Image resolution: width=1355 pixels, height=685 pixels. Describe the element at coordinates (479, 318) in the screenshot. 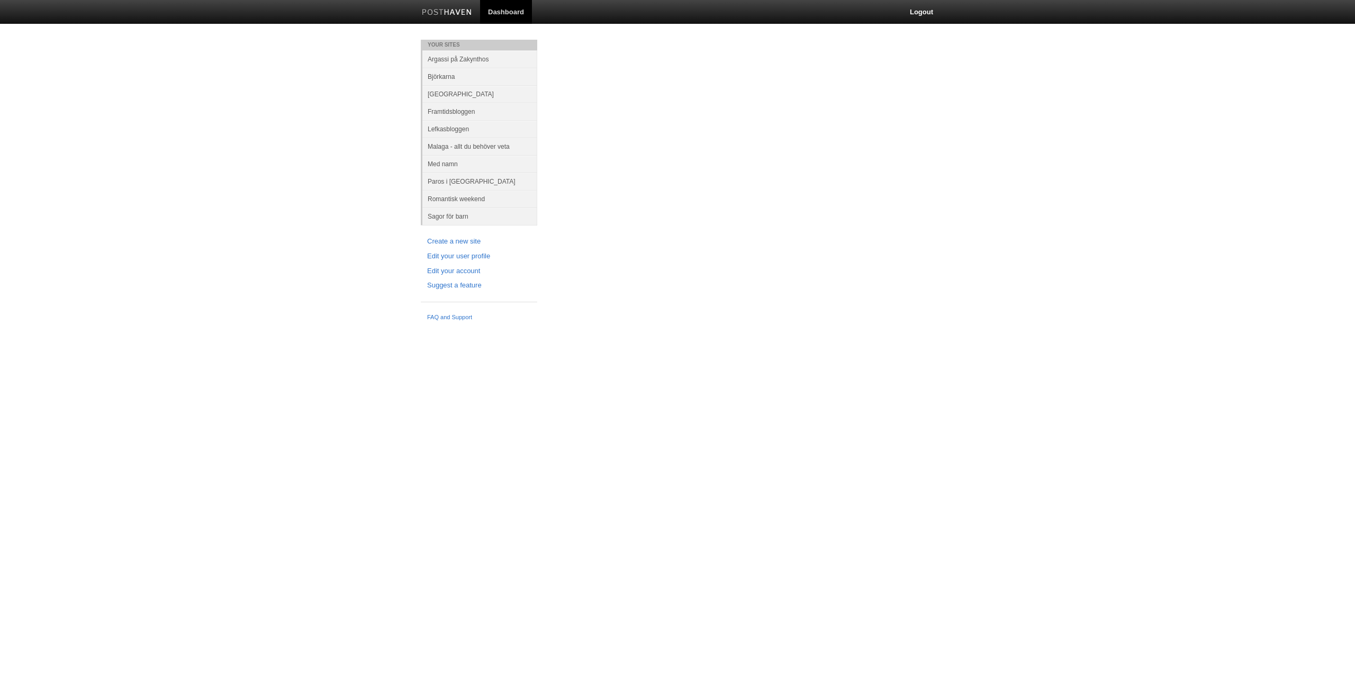

I see `a: FAQ and Support` at that location.